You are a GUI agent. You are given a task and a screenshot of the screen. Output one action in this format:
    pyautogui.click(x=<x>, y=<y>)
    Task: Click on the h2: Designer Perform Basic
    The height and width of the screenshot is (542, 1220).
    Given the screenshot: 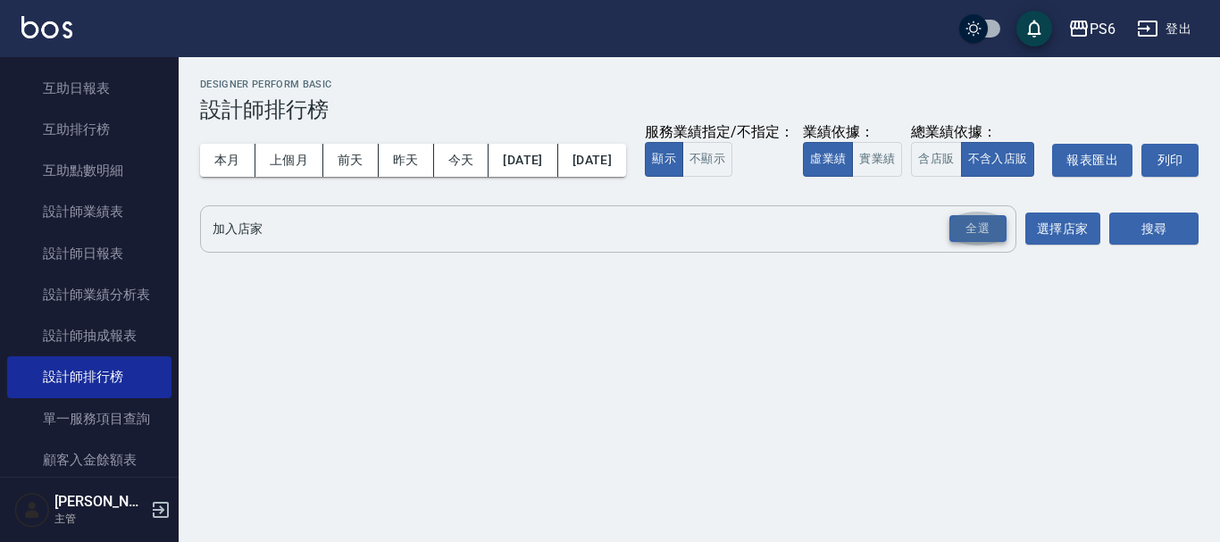 What is the action you would take?
    pyautogui.click(x=699, y=84)
    